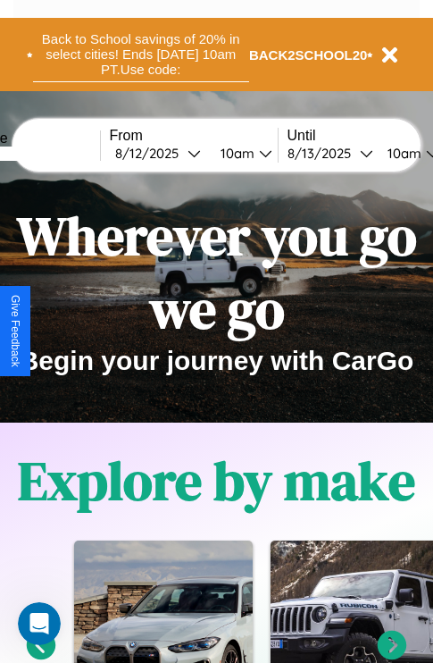 The image size is (433, 663). I want to click on div: 8 / 13 / 2025, so click(323, 153).